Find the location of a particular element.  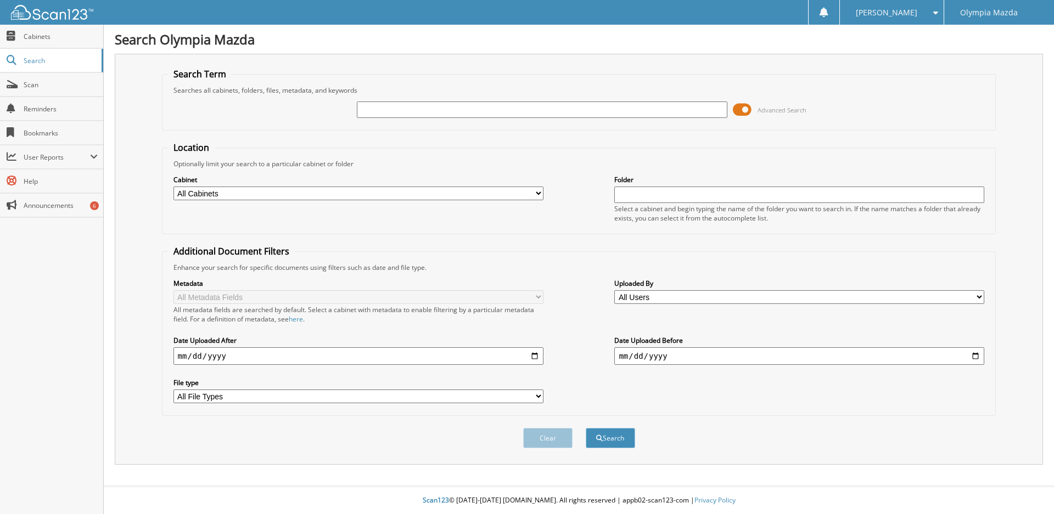

label: File type is located at coordinates (358, 383).